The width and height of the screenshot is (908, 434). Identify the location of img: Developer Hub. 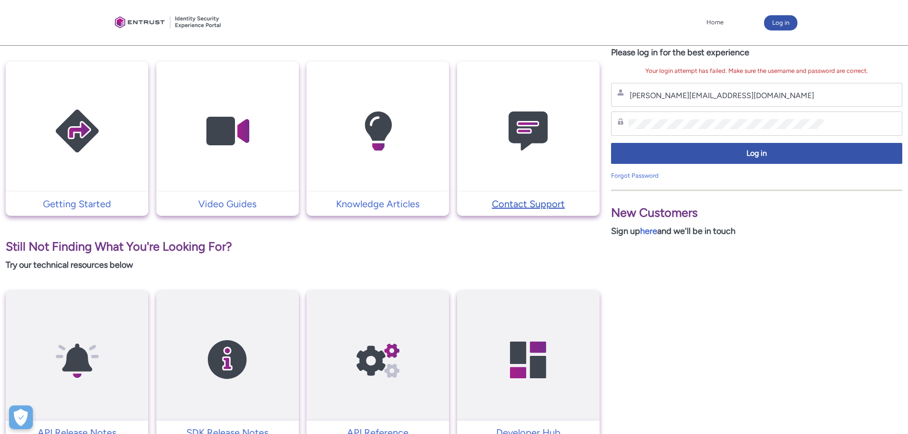
(528, 360).